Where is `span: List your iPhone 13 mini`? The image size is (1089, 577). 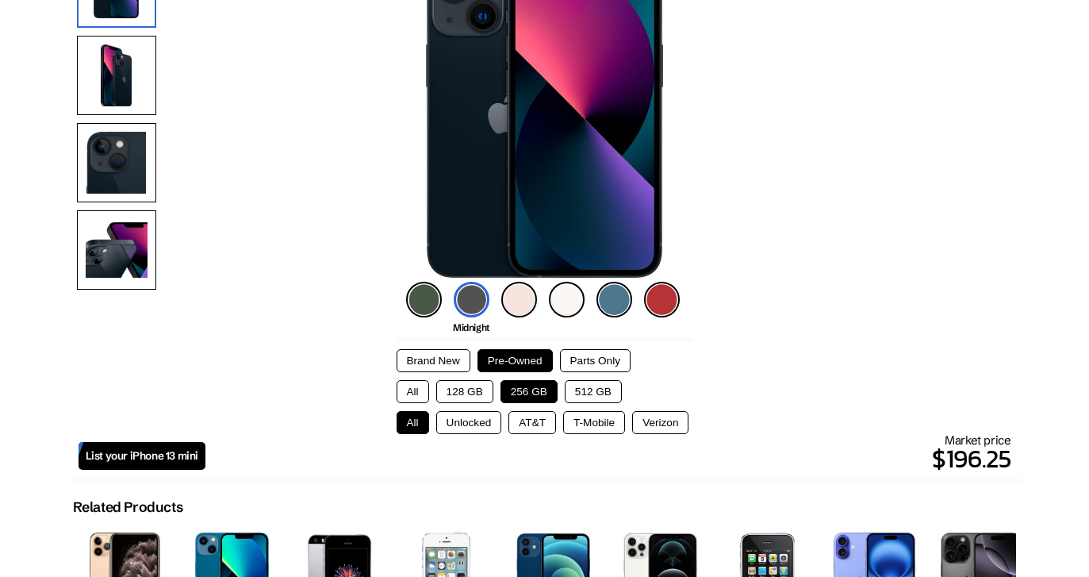
span: List your iPhone 13 mini is located at coordinates (142, 455).